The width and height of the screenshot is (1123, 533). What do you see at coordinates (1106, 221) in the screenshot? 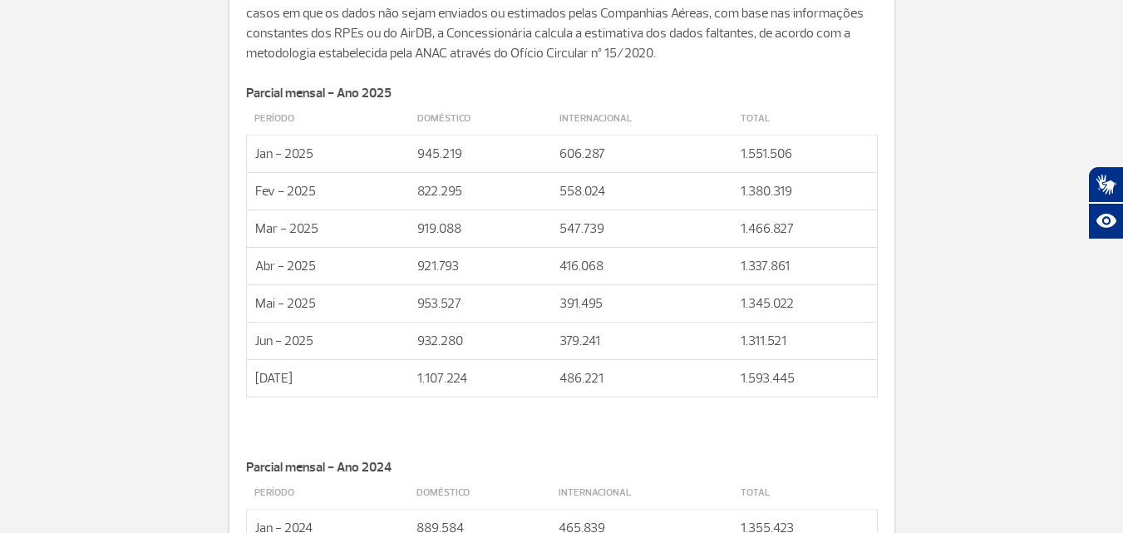
I see `button: Abrir recursos assistivos.` at bounding box center [1106, 221].